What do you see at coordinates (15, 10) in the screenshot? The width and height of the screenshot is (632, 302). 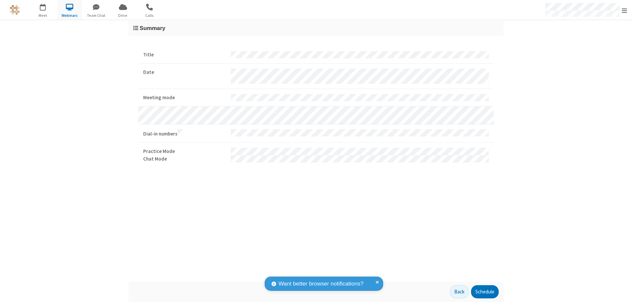 I see `img: QA Selenium DO NOT DELETE OR CHANGE` at bounding box center [15, 10].